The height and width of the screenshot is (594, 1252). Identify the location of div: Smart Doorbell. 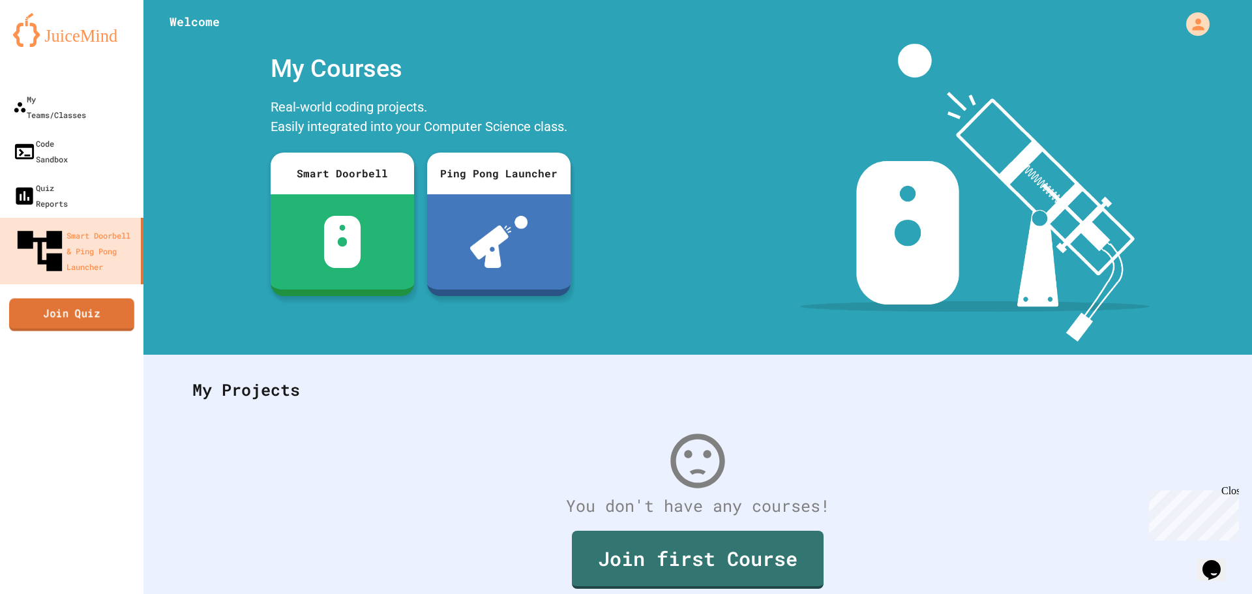
(342, 173).